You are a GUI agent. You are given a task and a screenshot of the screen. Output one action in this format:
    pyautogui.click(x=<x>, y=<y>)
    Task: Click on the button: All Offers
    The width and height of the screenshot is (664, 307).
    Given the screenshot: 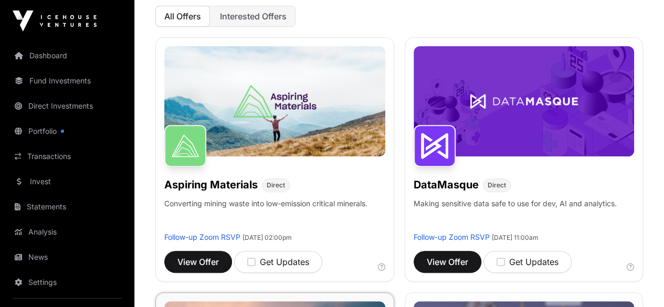 What is the action you would take?
    pyautogui.click(x=183, y=16)
    